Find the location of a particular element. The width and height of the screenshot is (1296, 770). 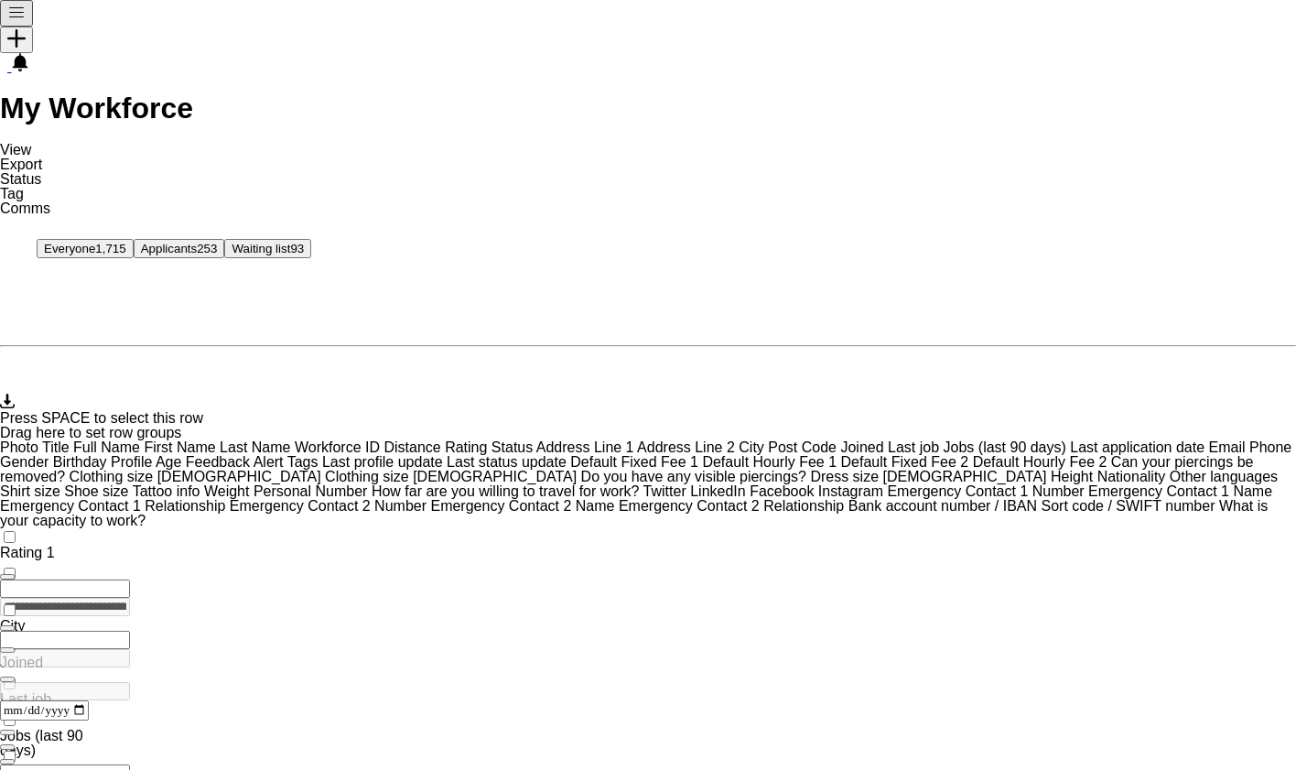

span: Shoe size is located at coordinates (96, 491).